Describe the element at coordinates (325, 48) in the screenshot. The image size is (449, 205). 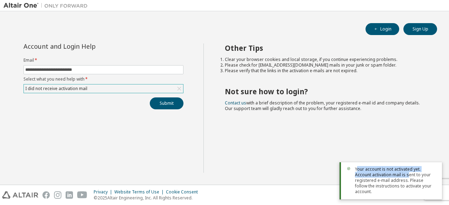
I see `h2: Other Tips` at that location.